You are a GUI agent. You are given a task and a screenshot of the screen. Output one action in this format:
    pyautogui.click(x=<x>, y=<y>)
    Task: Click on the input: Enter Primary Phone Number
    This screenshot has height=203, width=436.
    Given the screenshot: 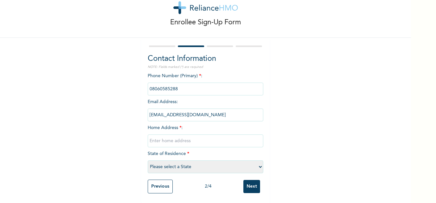 What is the action you would take?
    pyautogui.click(x=205, y=89)
    